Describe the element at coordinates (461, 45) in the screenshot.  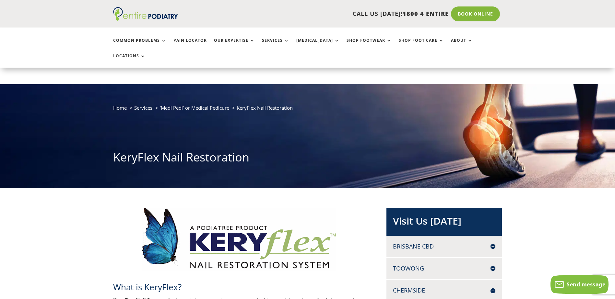
I see `a: About` at that location.